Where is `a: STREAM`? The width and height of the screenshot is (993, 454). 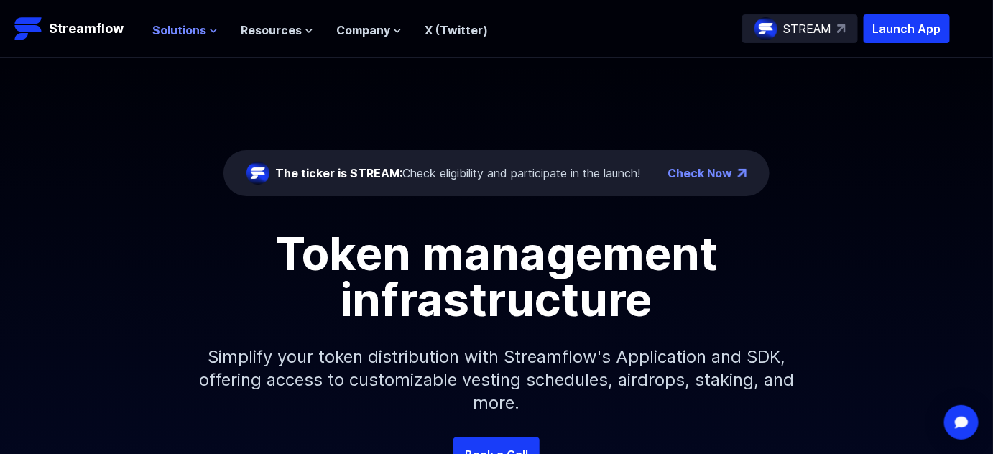
a: STREAM is located at coordinates (800, 29).